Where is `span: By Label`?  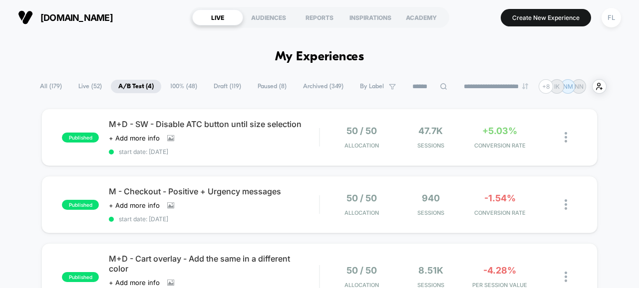
span: By Label is located at coordinates (372, 86).